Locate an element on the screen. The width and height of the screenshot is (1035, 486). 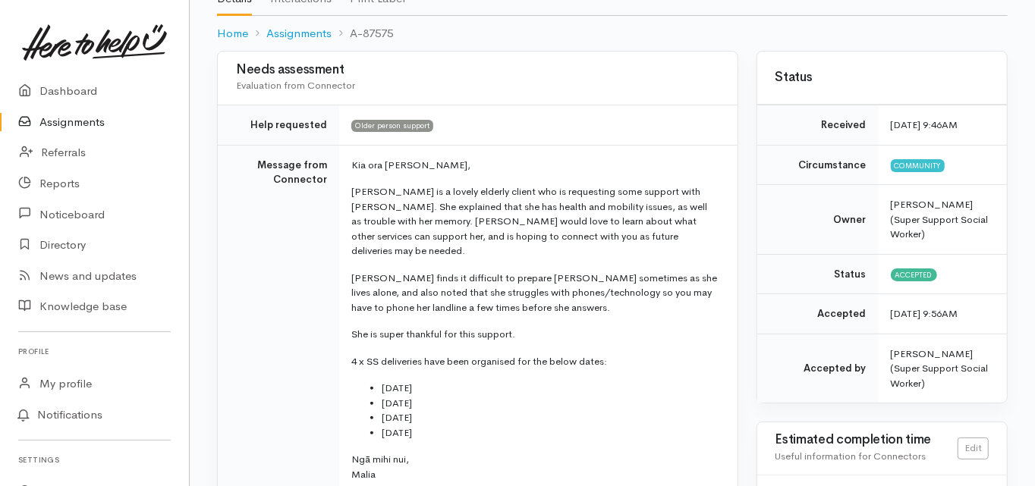
h3: Estimated completion time is located at coordinates (866, 440).